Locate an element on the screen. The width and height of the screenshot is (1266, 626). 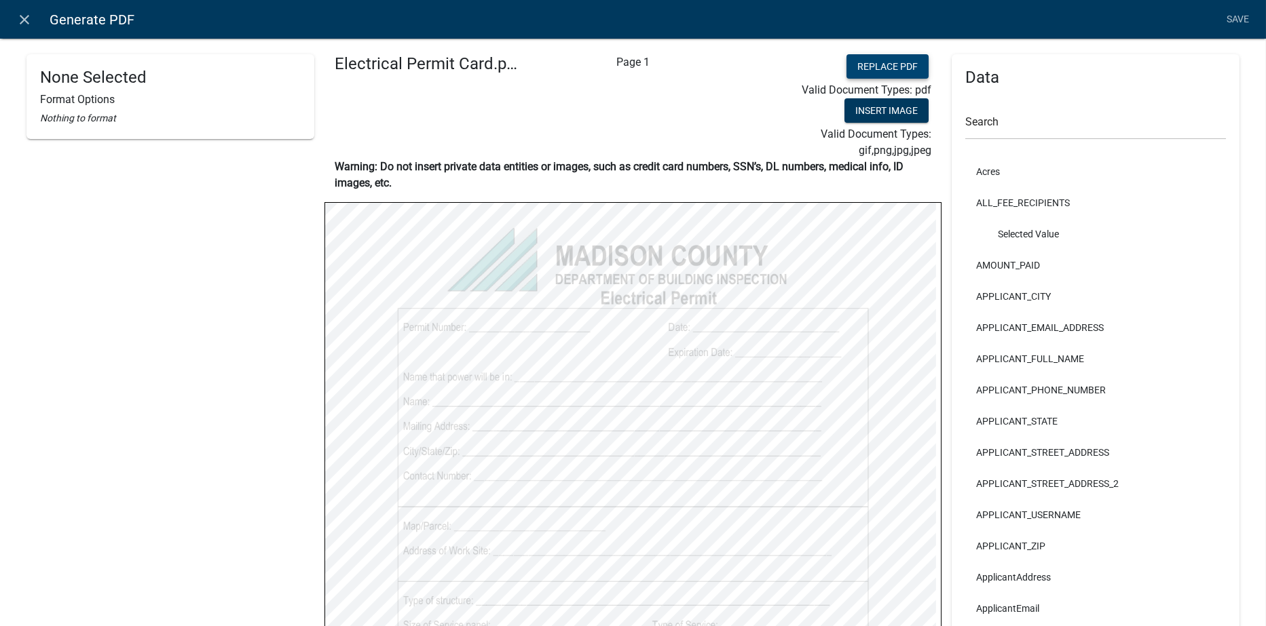
button: Replace PDF is located at coordinates (887, 67).